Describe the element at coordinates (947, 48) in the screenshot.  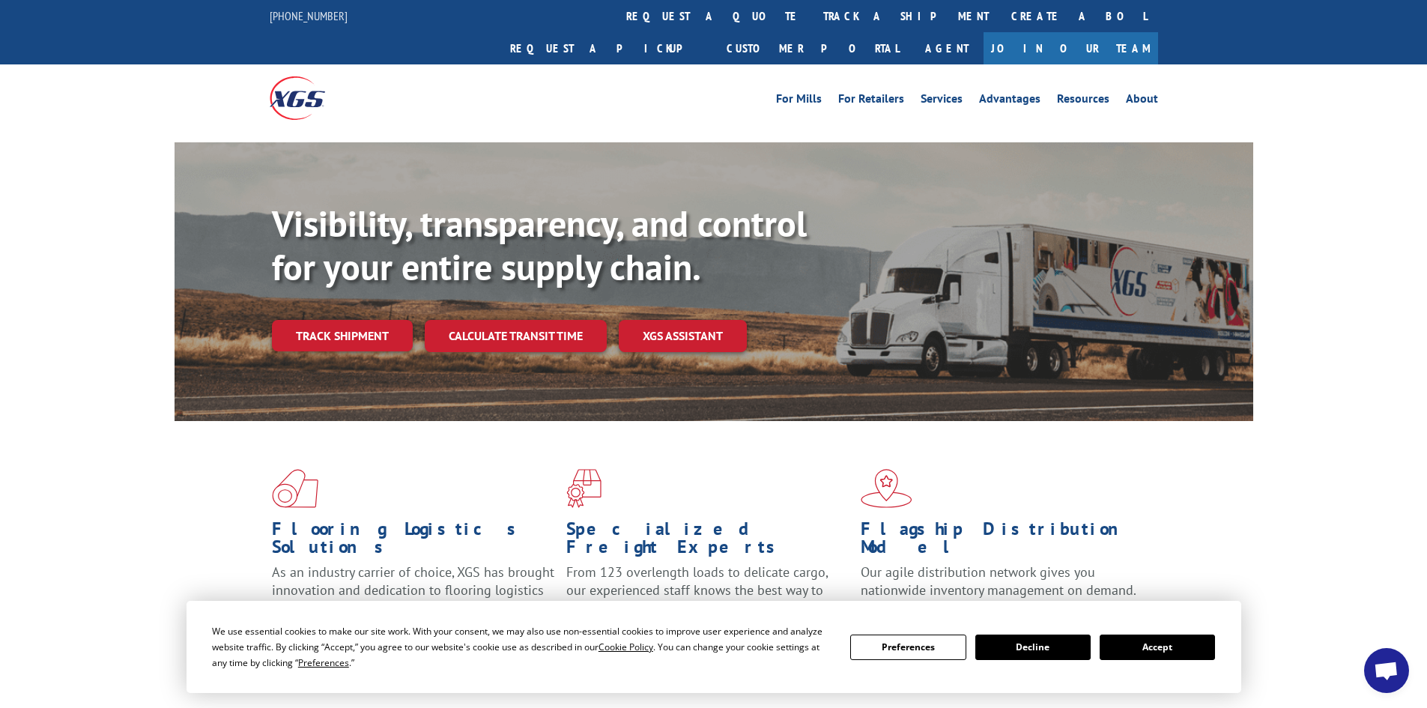
I see `a: Agent` at that location.